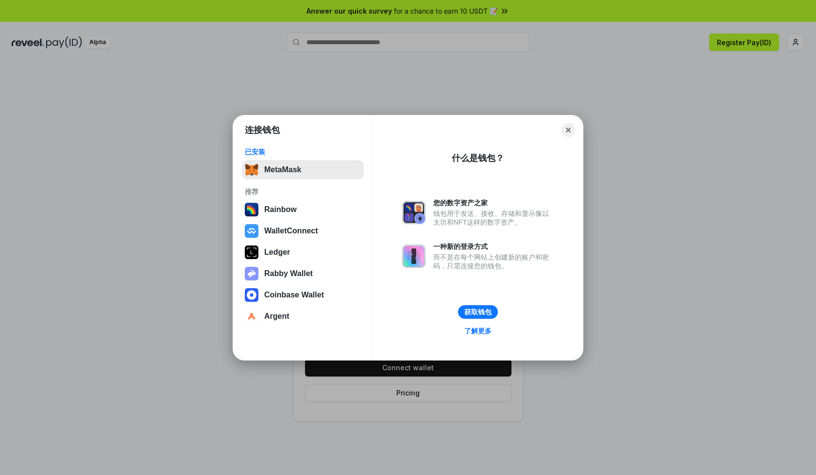 Image resolution: width=816 pixels, height=475 pixels. What do you see at coordinates (478, 331) in the screenshot?
I see `div: 了解更多` at bounding box center [478, 331].